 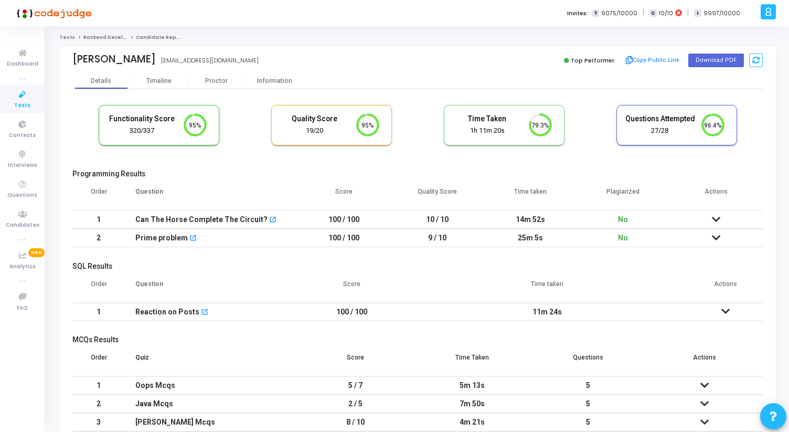 What do you see at coordinates (101, 81) in the screenshot?
I see `div: Details` at bounding box center [101, 81].